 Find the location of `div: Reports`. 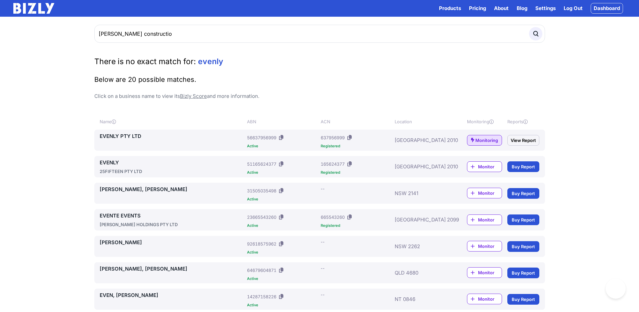

div: Reports is located at coordinates (524, 121).